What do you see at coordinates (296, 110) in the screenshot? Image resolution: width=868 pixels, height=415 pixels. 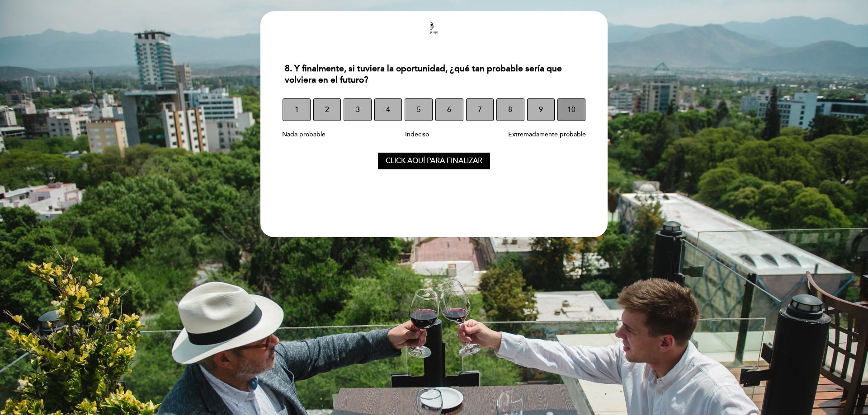 I see `span: 1` at bounding box center [296, 110].